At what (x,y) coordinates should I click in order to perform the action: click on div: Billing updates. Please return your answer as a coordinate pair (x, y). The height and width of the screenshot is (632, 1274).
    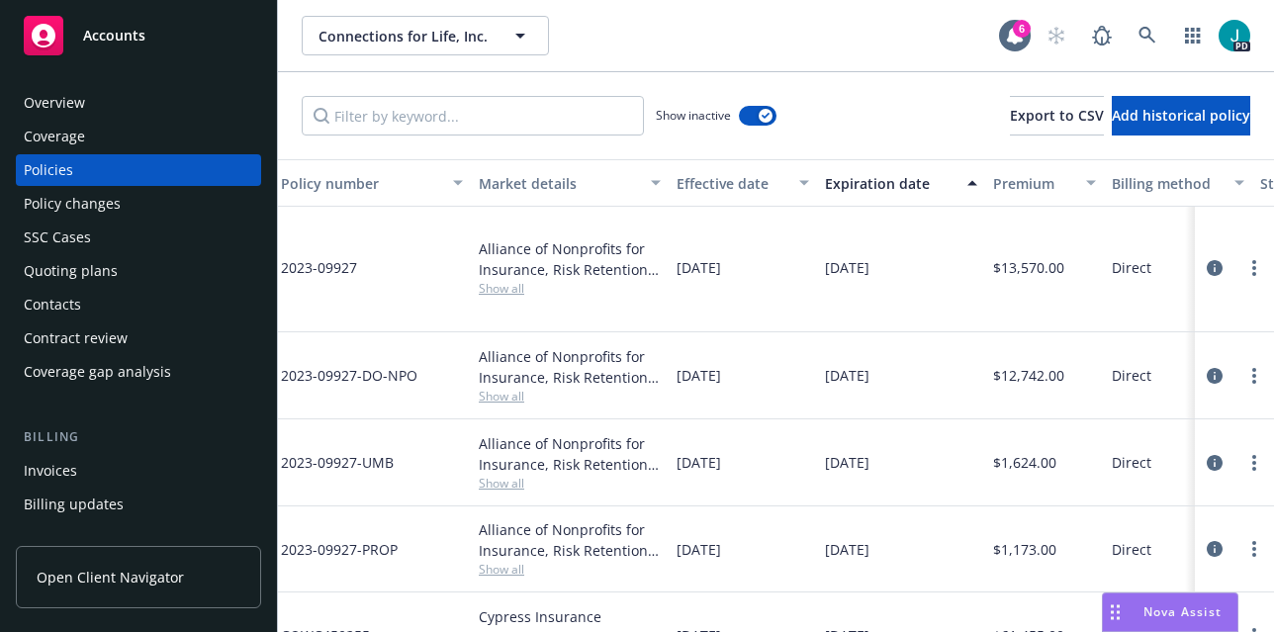
    Looking at the image, I should click on (73, 504).